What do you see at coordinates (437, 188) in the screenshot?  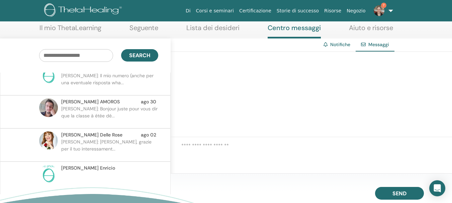 I see `div: Open Intercom Messenger` at bounding box center [437, 188].